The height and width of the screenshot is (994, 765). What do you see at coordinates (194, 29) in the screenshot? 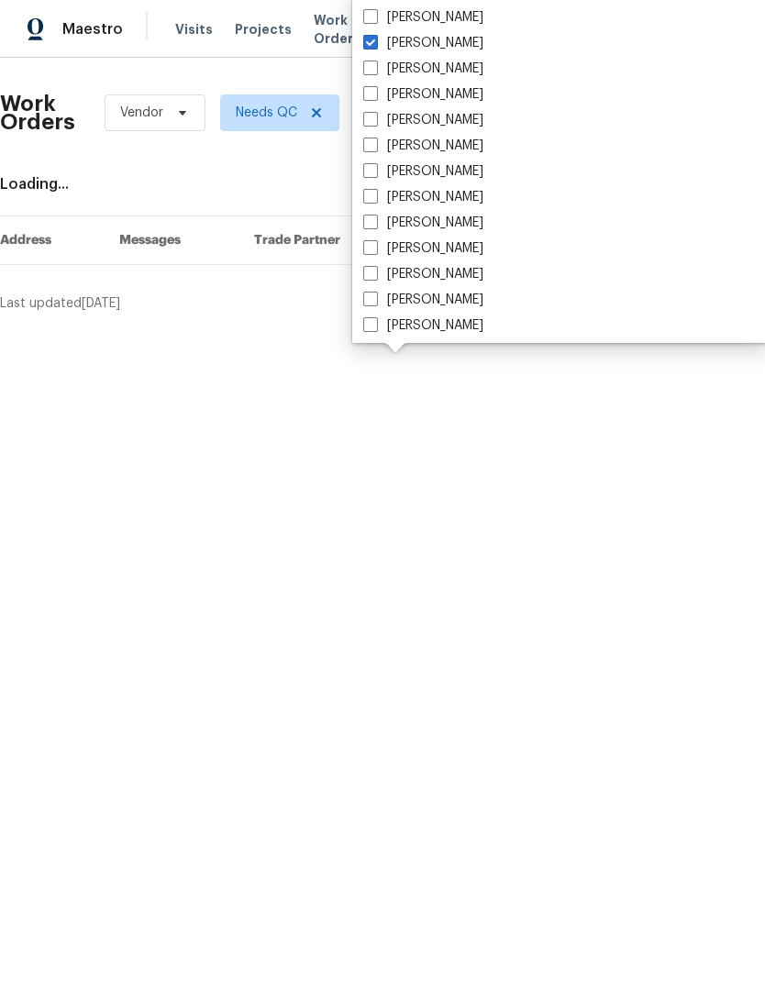
I see `span: Visits` at bounding box center [194, 29].